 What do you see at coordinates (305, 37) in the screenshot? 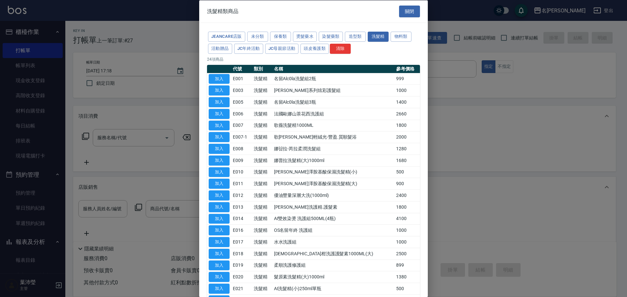
I see `button: 燙髮藥水` at bounding box center [305, 37].